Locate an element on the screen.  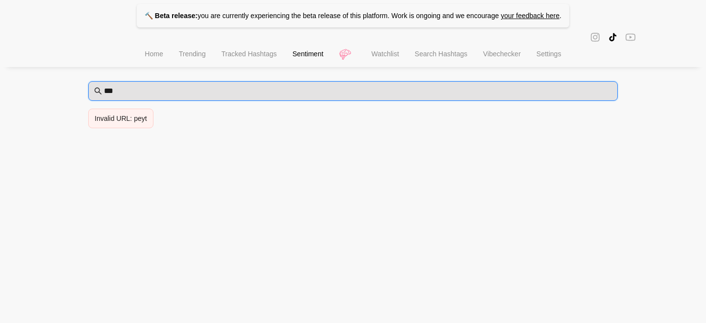
span: Sentiment is located at coordinates (308, 54).